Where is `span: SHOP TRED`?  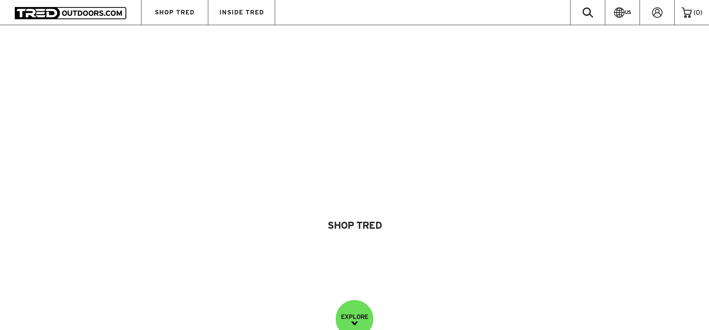
span: SHOP TRED is located at coordinates (175, 12).